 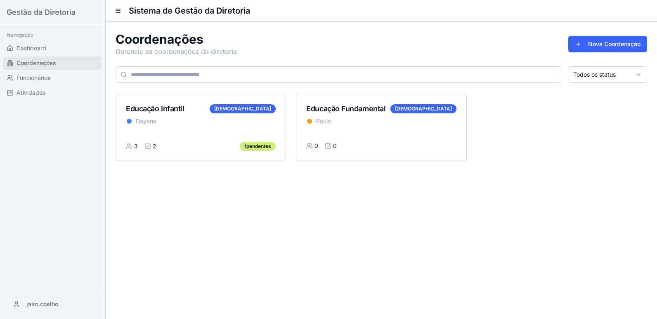 I want to click on span: Funcionários, so click(x=33, y=78).